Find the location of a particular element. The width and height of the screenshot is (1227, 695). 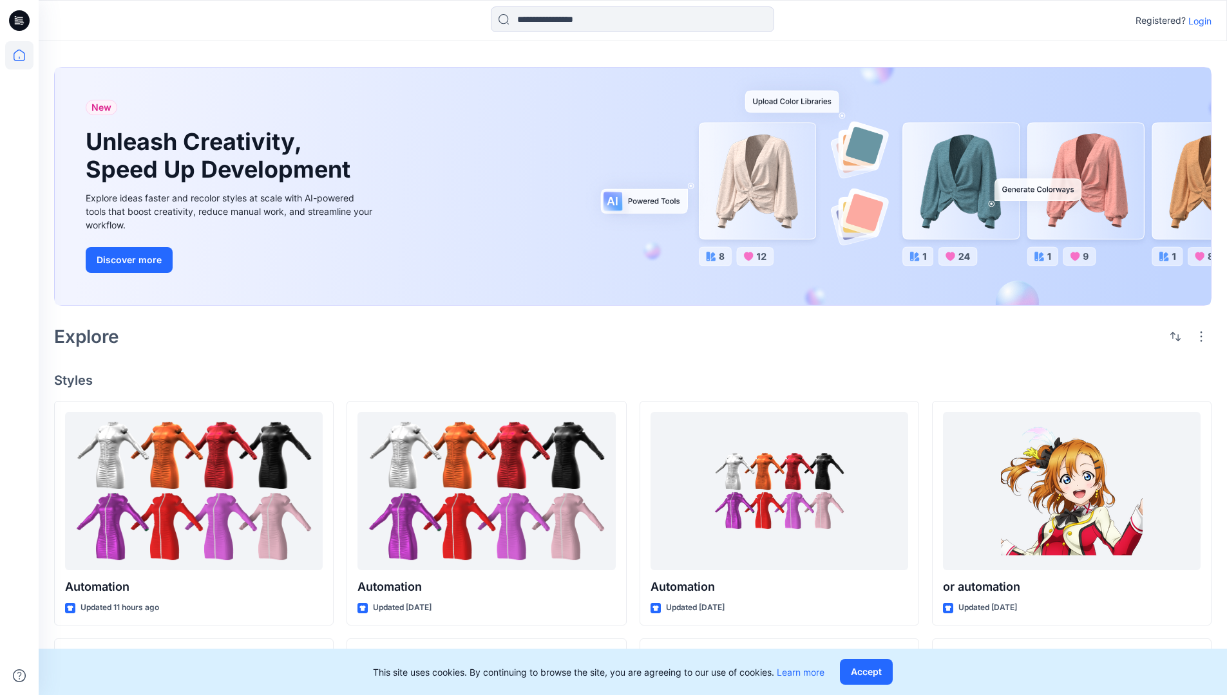

p: Updated 11 hours ago is located at coordinates (120, 608).